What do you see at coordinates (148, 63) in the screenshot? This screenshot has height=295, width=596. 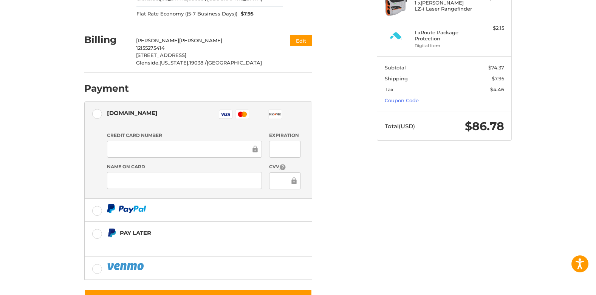 I see `span: Glenside,` at bounding box center [148, 63].